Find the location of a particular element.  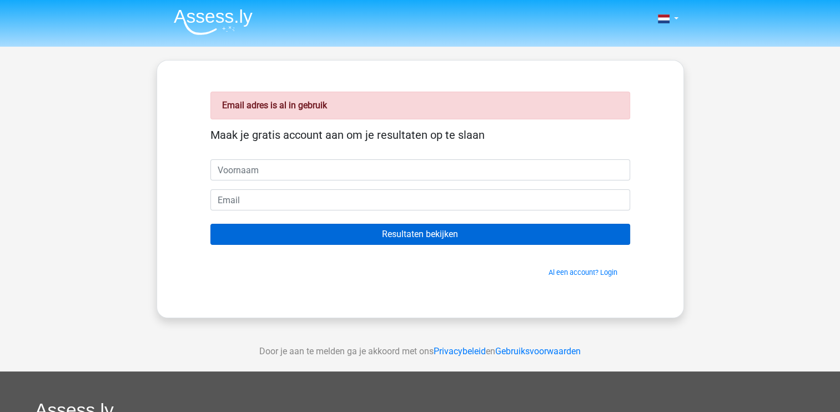

strong: Email adres is al in gebruik is located at coordinates (274, 105).